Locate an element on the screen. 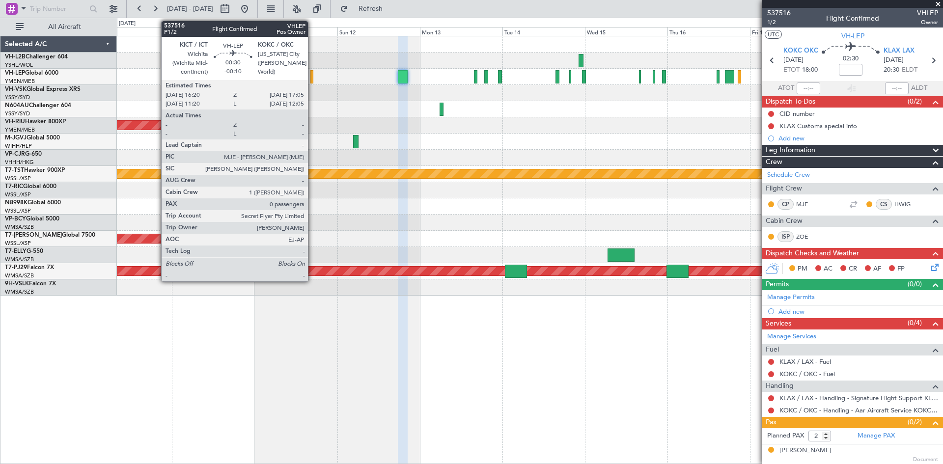 Image resolution: width=943 pixels, height=464 pixels. a: MJE is located at coordinates (807, 204).